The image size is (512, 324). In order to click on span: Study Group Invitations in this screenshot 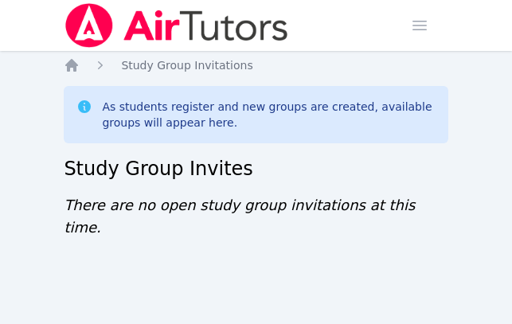, I will do `click(186, 65)`.